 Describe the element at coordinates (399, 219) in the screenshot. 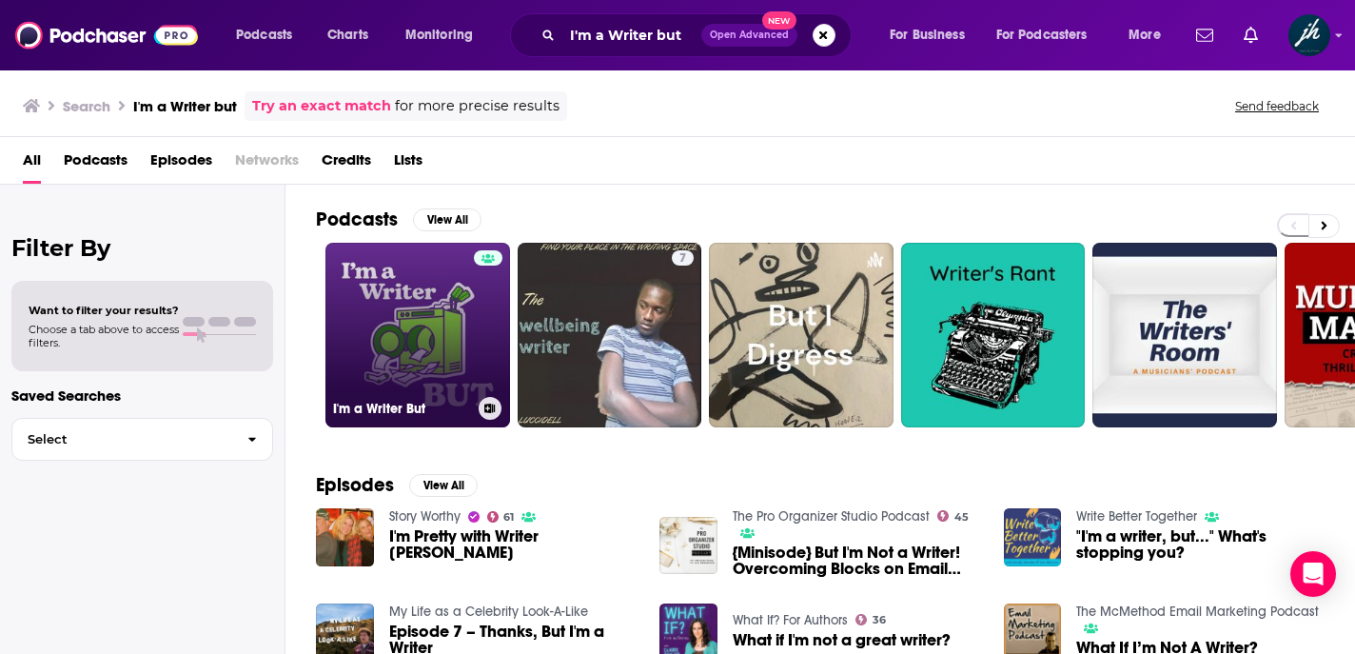

I see `a: PodcastsView All` at that location.